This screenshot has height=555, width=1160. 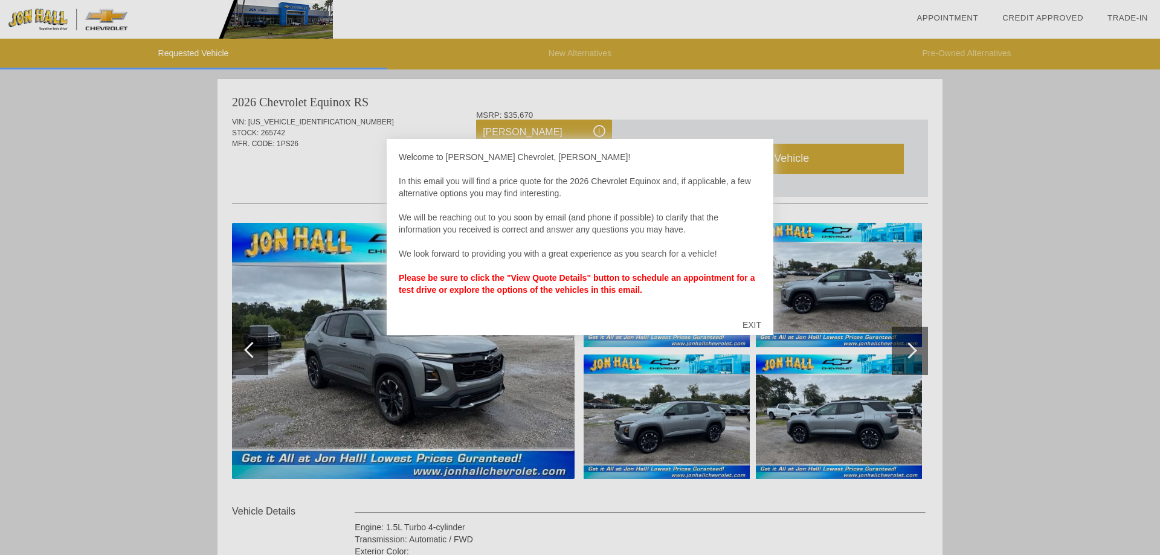 What do you see at coordinates (752, 325) in the screenshot?
I see `div: EXIT` at bounding box center [752, 325].